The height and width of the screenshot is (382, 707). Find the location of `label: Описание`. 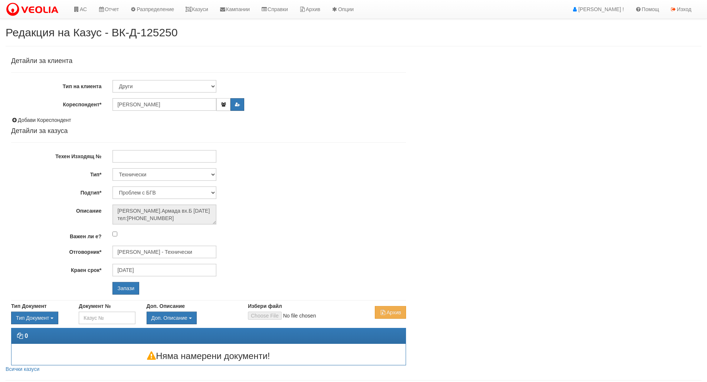

label: Описание is located at coordinates (56, 210).